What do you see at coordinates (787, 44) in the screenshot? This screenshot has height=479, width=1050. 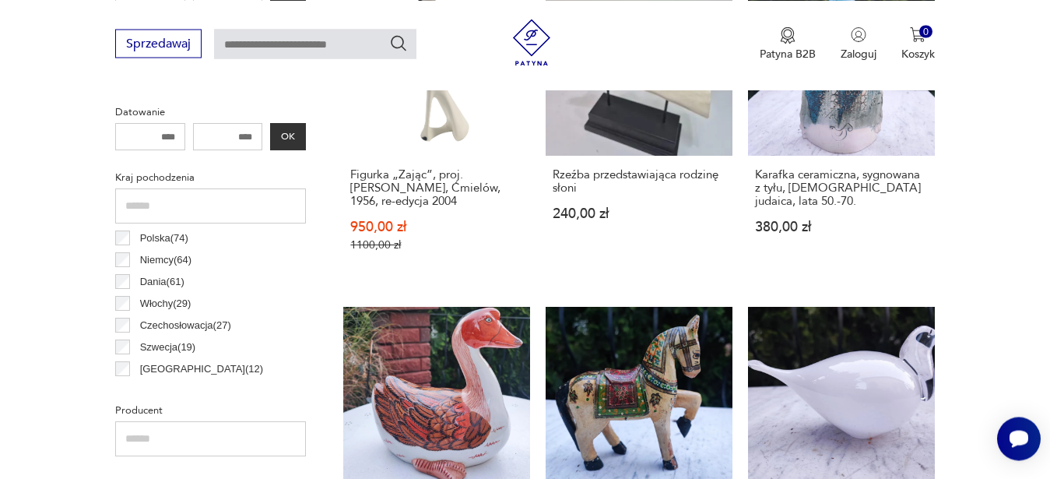 I see `button: Patyna B2B` at bounding box center [787, 44].